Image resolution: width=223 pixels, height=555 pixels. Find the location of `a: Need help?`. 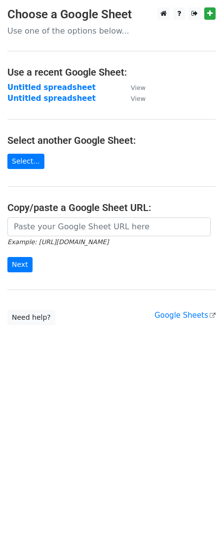

a: Need help? is located at coordinates (31, 317).